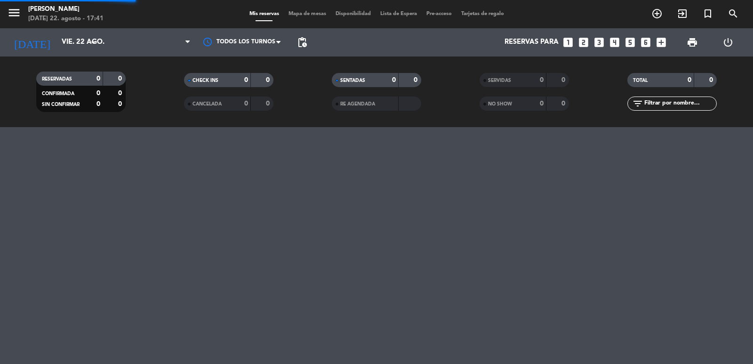 The height and width of the screenshot is (364, 753). Describe the element at coordinates (531, 42) in the screenshot. I see `span: Reservas para` at that location.